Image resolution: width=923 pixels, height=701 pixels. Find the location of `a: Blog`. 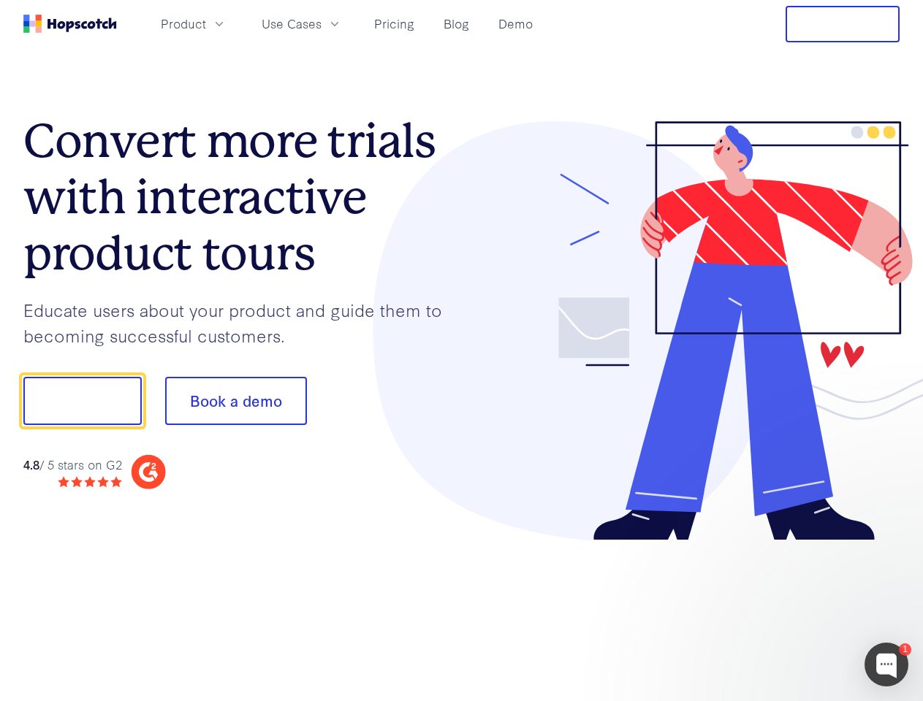

a: Blog is located at coordinates (456, 23).